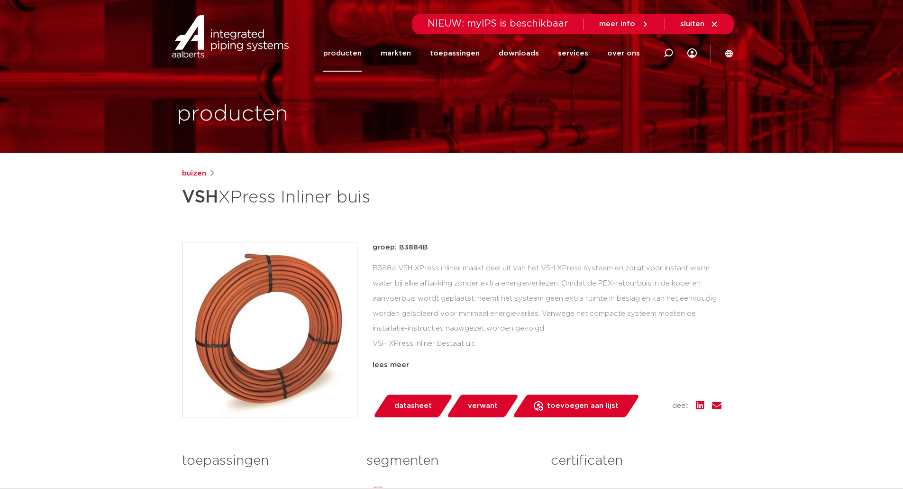 This screenshot has width=903, height=489. I want to click on h1: XPress Inliner buis, so click(360, 197).